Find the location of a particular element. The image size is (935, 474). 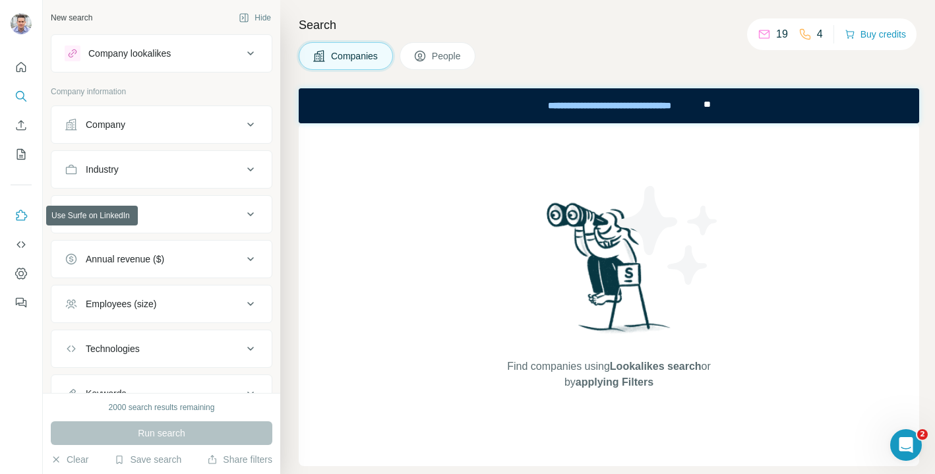

button: Buy credits is located at coordinates (875, 34).